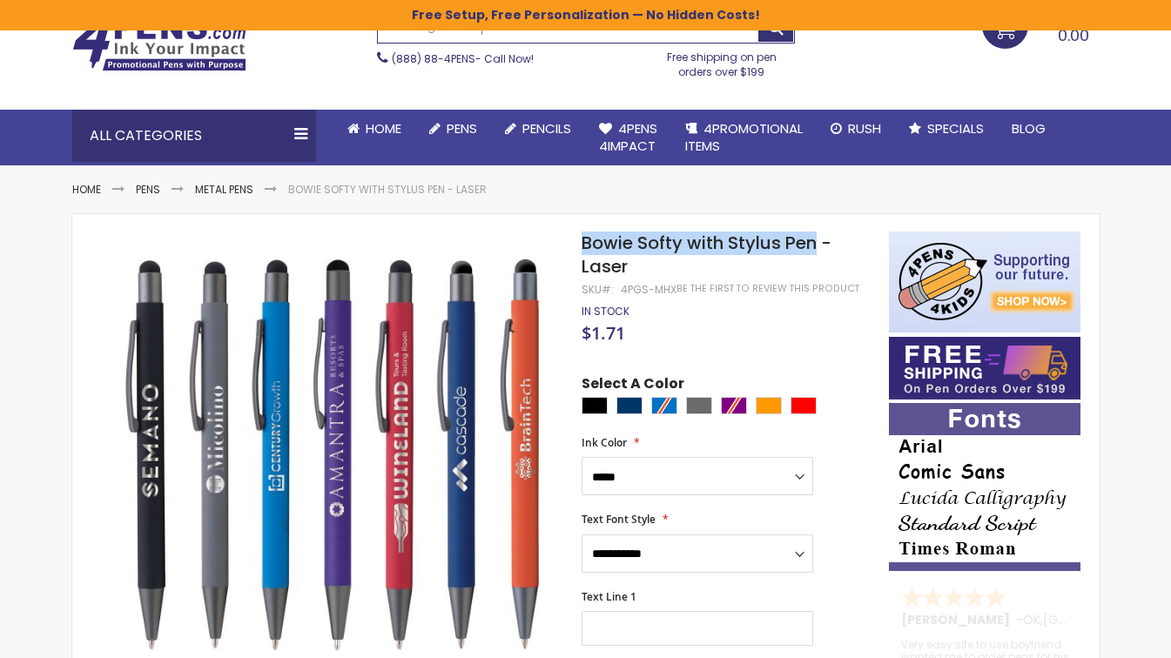 This screenshot has height=658, width=1171. What do you see at coordinates (1028, 129) in the screenshot?
I see `a: Blog` at bounding box center [1028, 129].